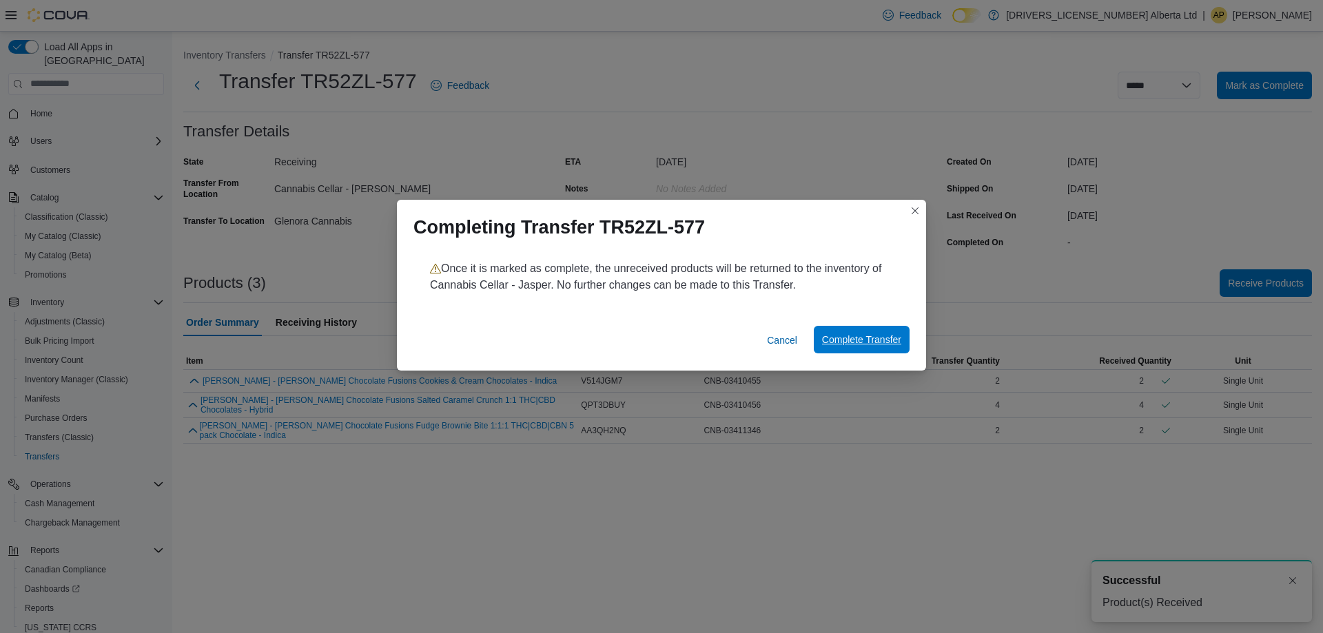 Image resolution: width=1323 pixels, height=633 pixels. Describe the element at coordinates (662, 277) in the screenshot. I see `p: Once it is marked as complete, the unreceived products will be returned to the inventory of Canna...` at that location.